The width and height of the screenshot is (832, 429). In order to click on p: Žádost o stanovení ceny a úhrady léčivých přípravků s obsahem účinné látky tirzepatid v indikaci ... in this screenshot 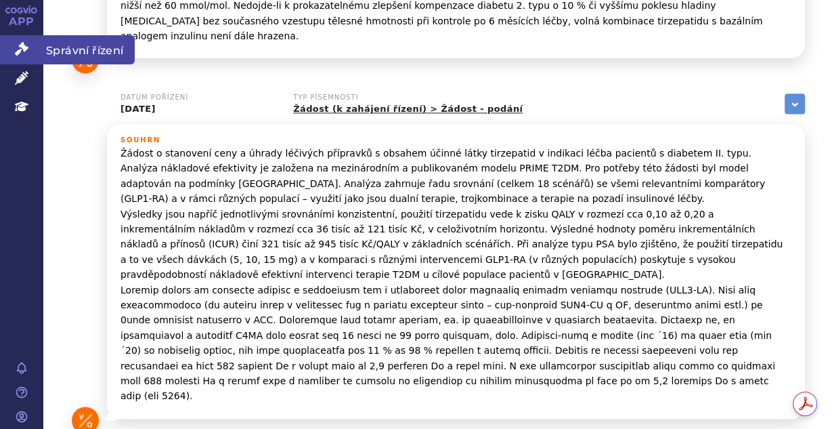, I will do `click(456, 274)`.